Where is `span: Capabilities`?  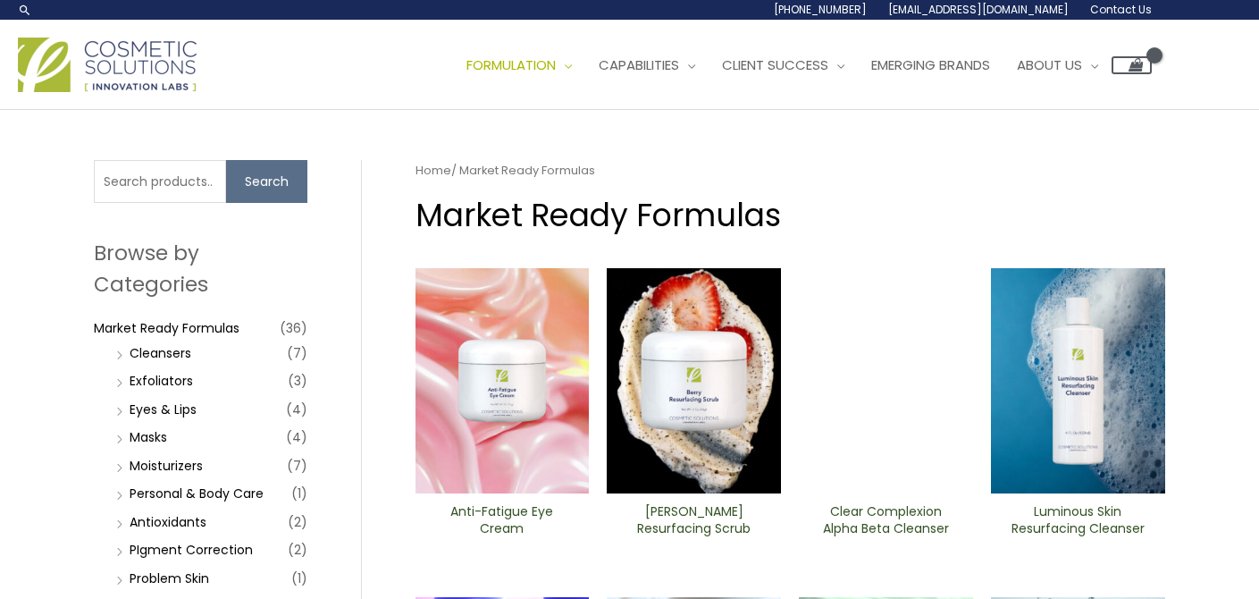 span: Capabilities is located at coordinates (639, 64).